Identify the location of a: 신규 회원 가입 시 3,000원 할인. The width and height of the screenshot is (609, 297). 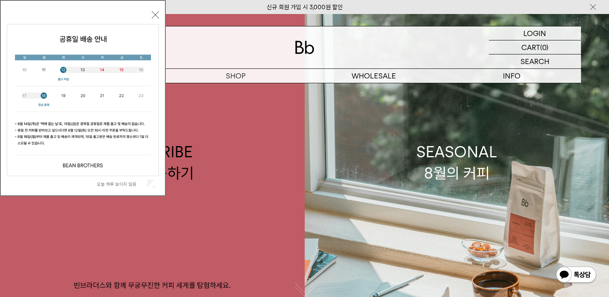
(305, 7).